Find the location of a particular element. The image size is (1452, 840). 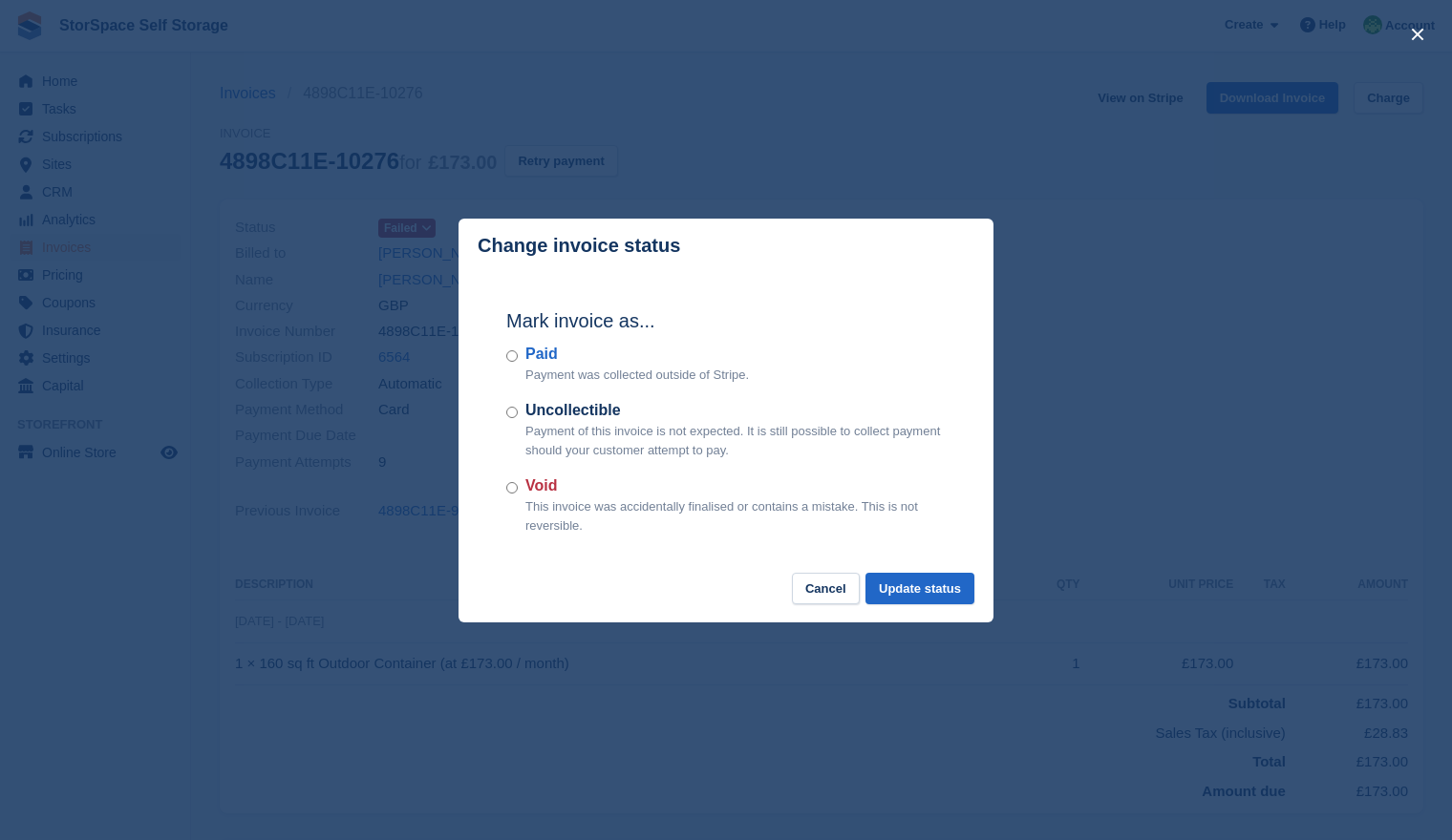

p: This invoice was accidentally finalised or contains a mistake. This is not reversible. is located at coordinates (735, 515).